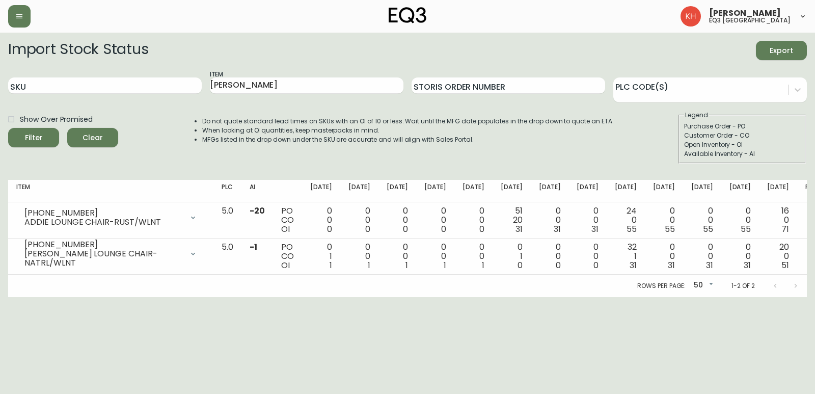 The height and width of the screenshot is (394, 815). Describe the element at coordinates (78, 50) in the screenshot. I see `h2: Import Stock Status` at that location.